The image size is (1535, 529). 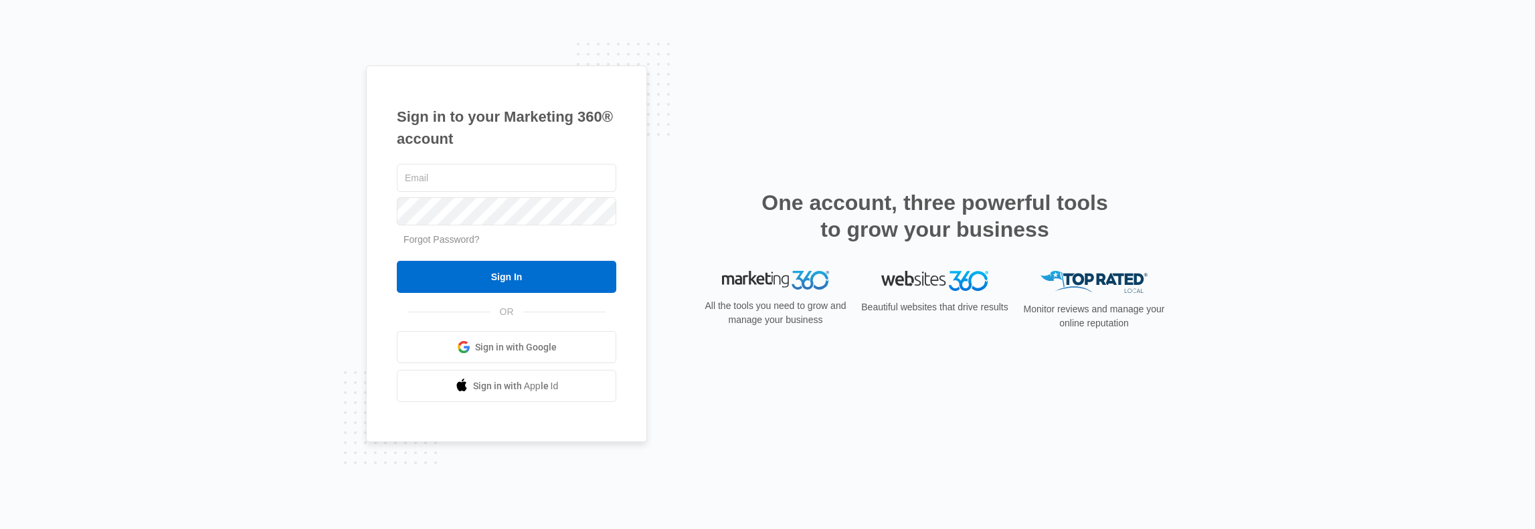 What do you see at coordinates (516, 386) in the screenshot?
I see `span: Sign in with Apple Id` at bounding box center [516, 386].